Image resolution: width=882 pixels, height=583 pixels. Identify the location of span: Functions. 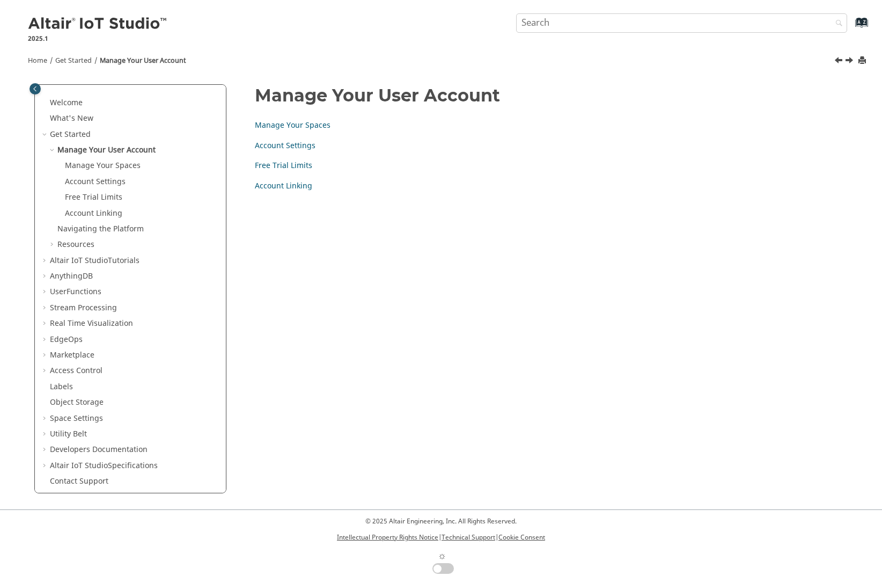
(84, 291).